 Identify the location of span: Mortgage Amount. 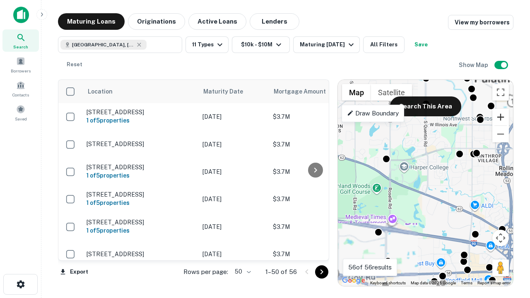
(305, 92).